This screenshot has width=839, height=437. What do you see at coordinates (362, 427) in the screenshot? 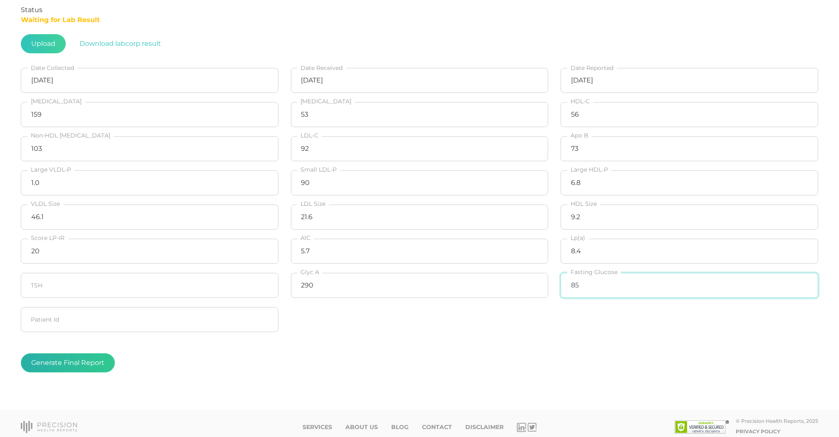
I see `a: About Us` at bounding box center [362, 427].